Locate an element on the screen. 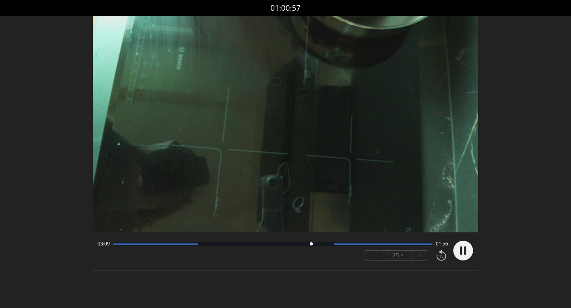 The height and width of the screenshot is (308, 571). a: 01:00:57 is located at coordinates (285, 8).